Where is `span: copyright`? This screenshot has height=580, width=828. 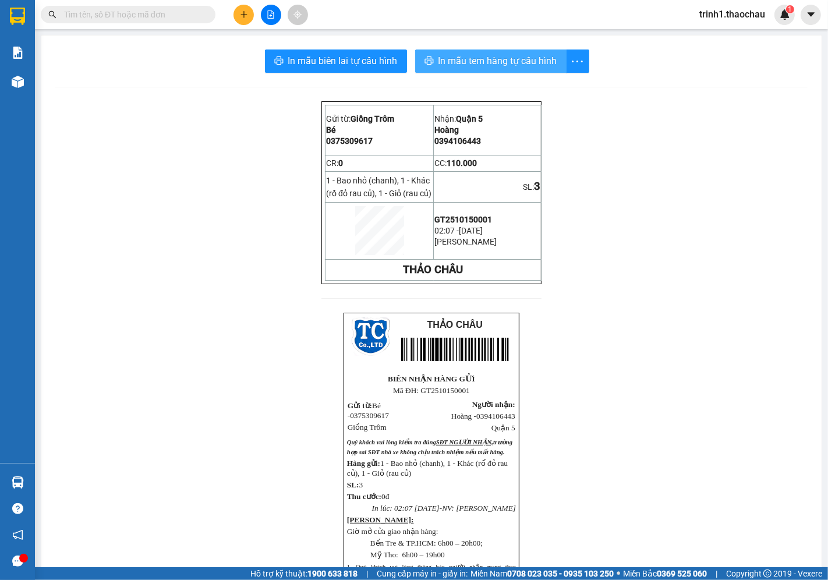
span: copyright is located at coordinates (768, 574).